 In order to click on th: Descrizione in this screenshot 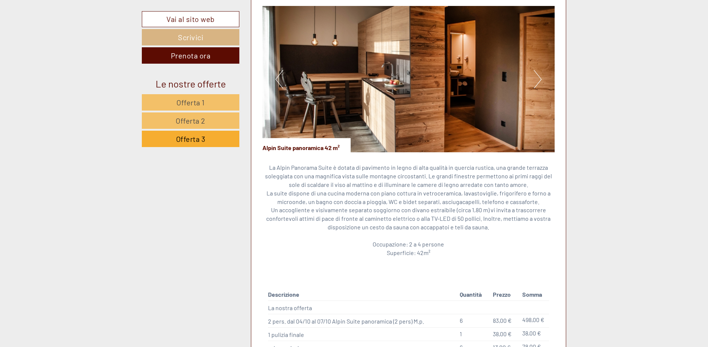, I will do `click(362, 294)`.